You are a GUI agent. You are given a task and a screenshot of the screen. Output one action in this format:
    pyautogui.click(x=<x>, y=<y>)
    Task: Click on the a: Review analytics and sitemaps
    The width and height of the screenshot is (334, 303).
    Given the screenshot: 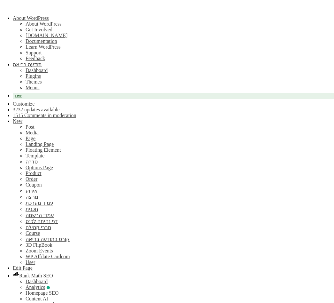 What is the action you would take?
    pyautogui.click(x=38, y=287)
    